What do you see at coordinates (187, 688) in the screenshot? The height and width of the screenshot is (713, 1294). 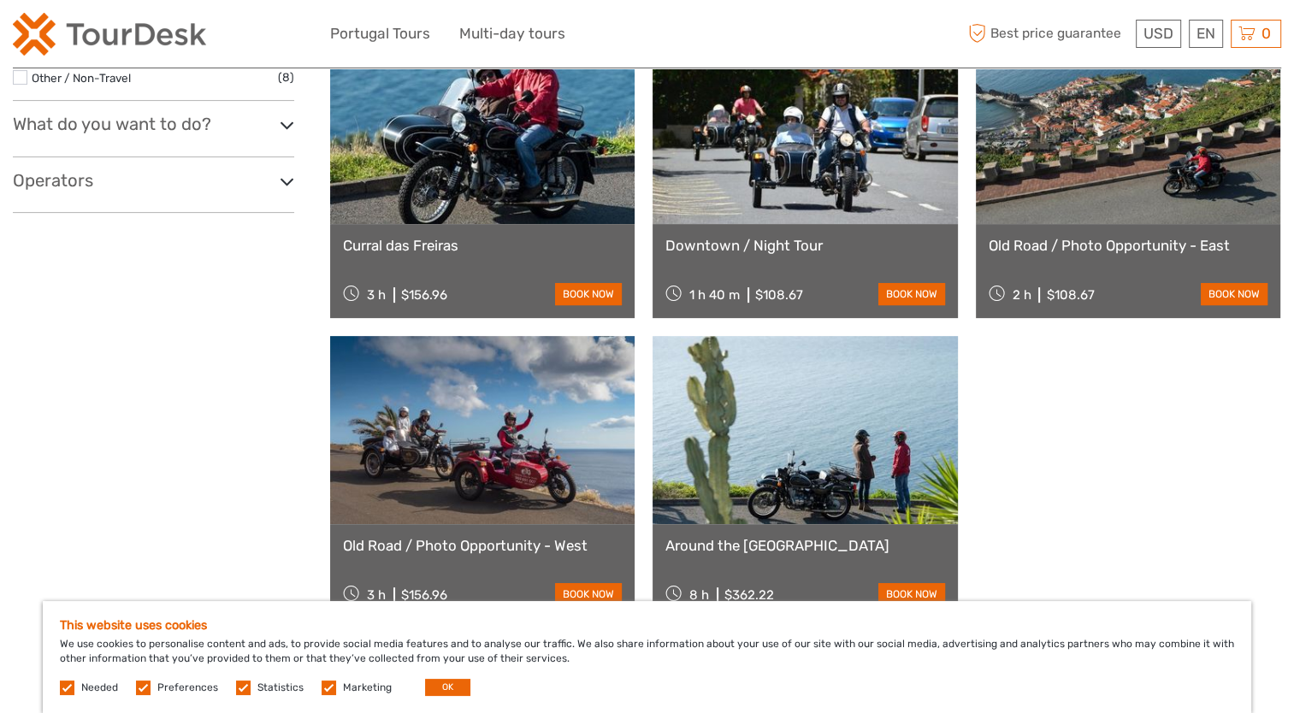 I see `label: Preferences` at bounding box center [187, 688].